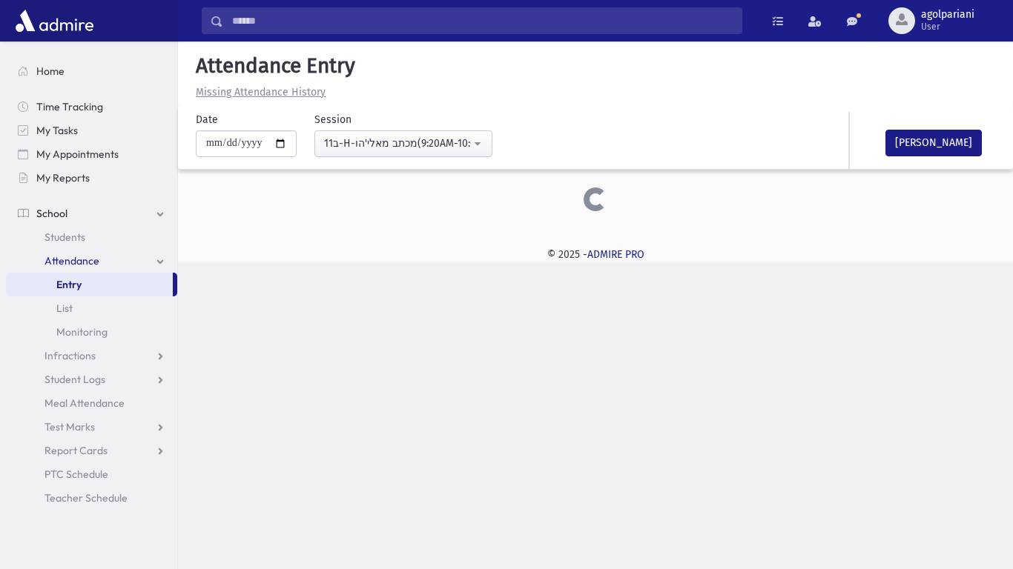 The height and width of the screenshot is (569, 1013). What do you see at coordinates (54, 21) in the screenshot?
I see `img: AdmirePro` at bounding box center [54, 21].